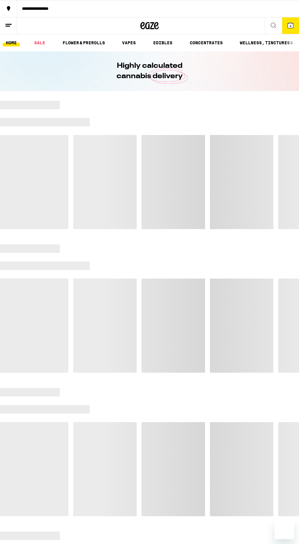 The width and height of the screenshot is (299, 544). I want to click on a: SALE, so click(40, 43).